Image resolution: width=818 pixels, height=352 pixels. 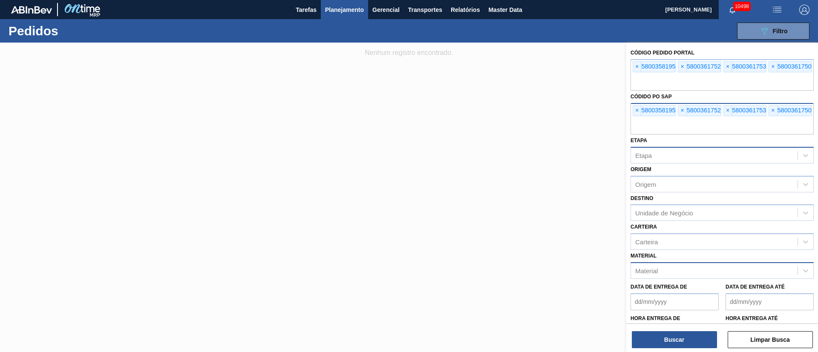 What do you see at coordinates (647, 271) in the screenshot?
I see `div: Material` at bounding box center [647, 271].